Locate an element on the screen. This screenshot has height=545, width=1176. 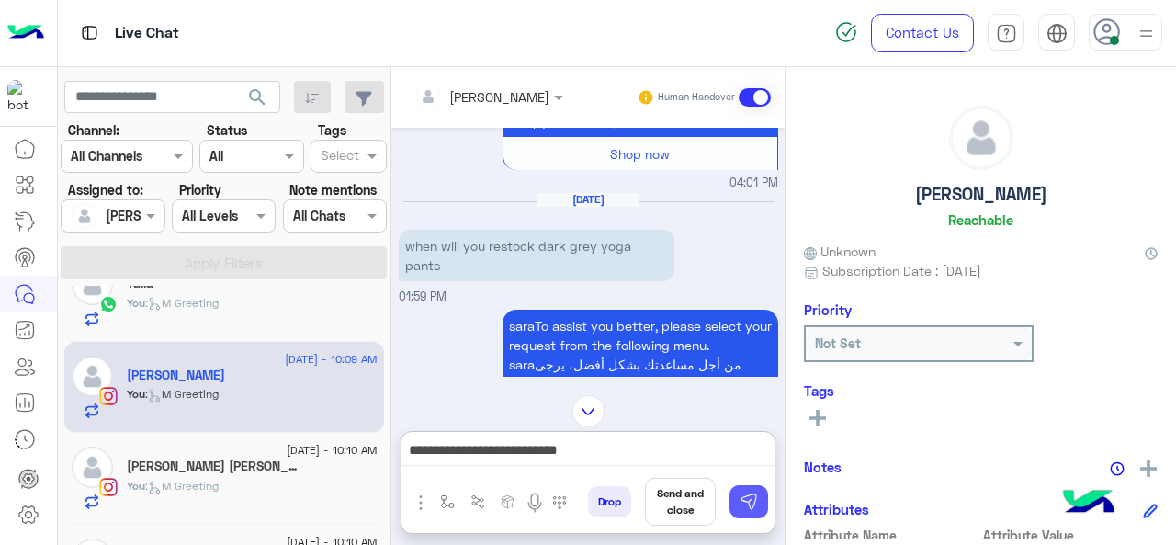
h5: sara farghaly is located at coordinates (176, 375).